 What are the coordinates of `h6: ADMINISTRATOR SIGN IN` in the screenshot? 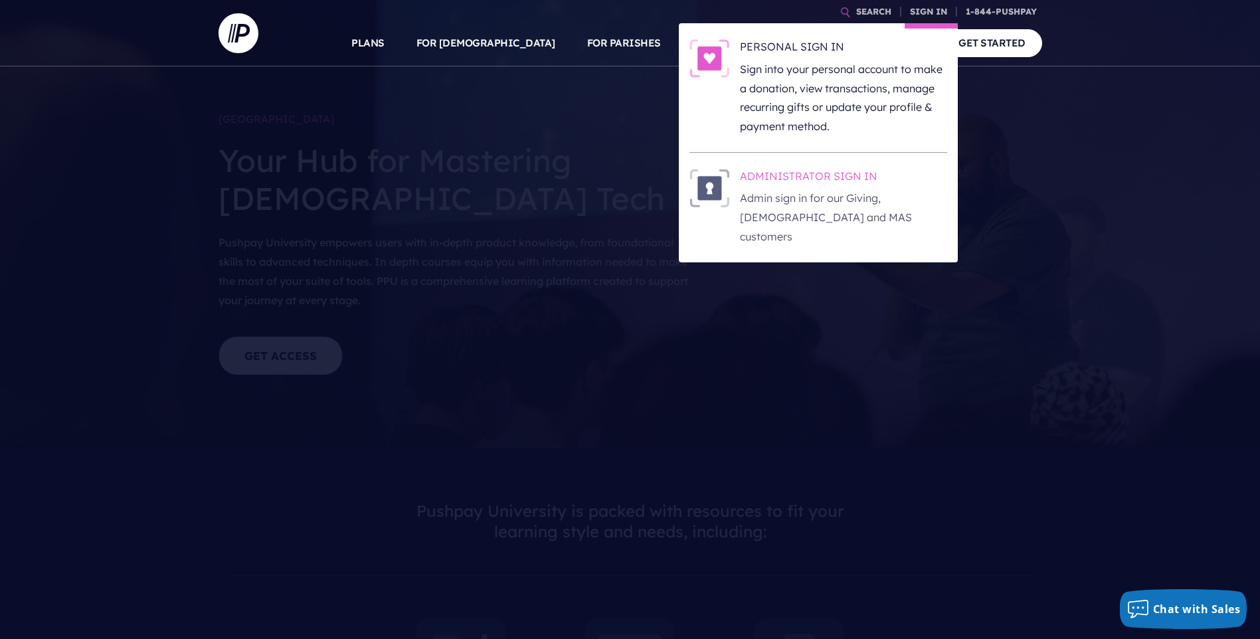 It's located at (844, 179).